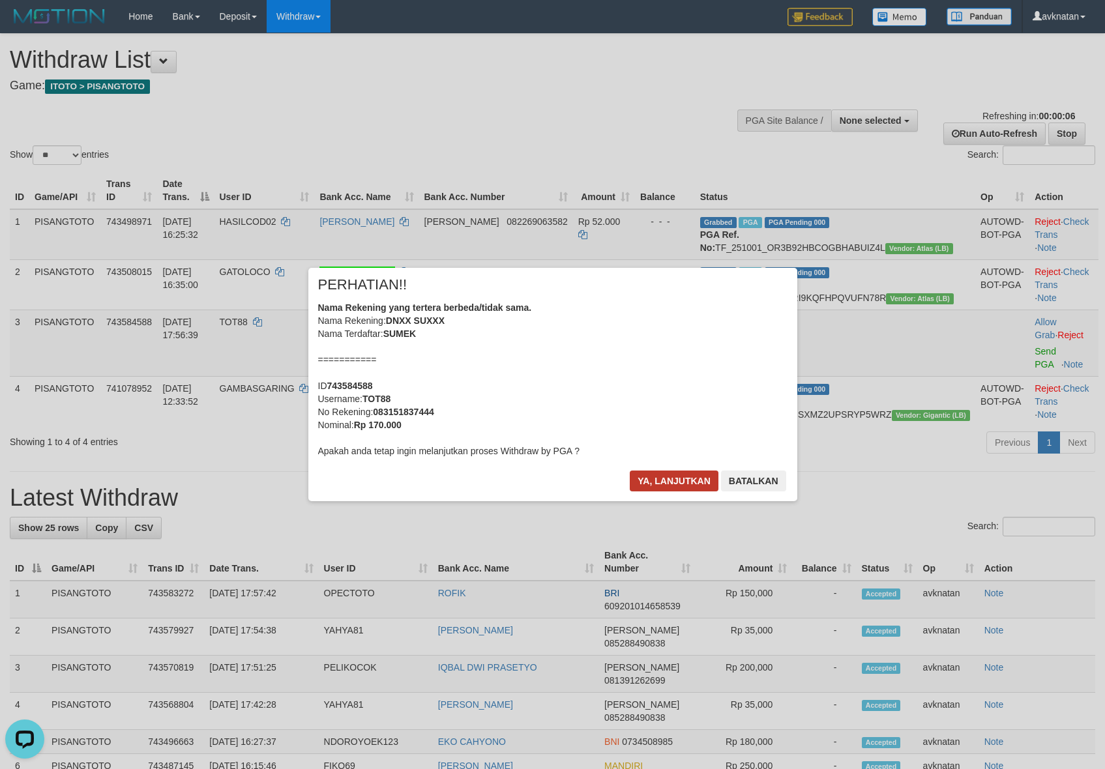 Image resolution: width=1105 pixels, height=769 pixels. Describe the element at coordinates (350, 386) in the screenshot. I see `b: 743584588` at that location.